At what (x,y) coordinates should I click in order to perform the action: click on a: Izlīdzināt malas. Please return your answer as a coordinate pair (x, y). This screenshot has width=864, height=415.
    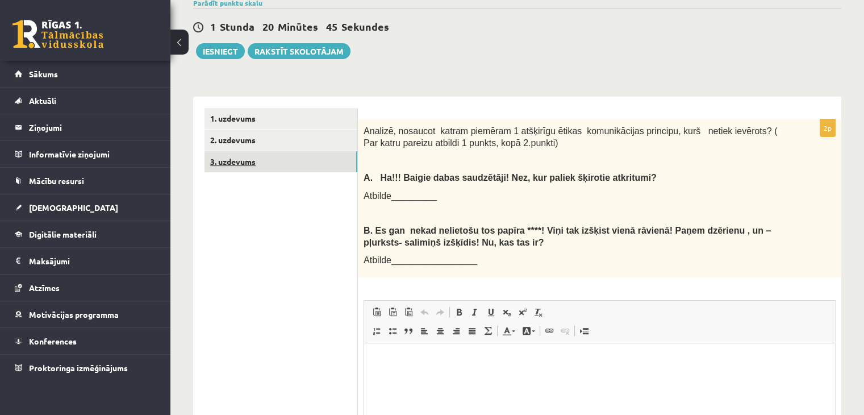
    Looking at the image, I should click on (472, 331).